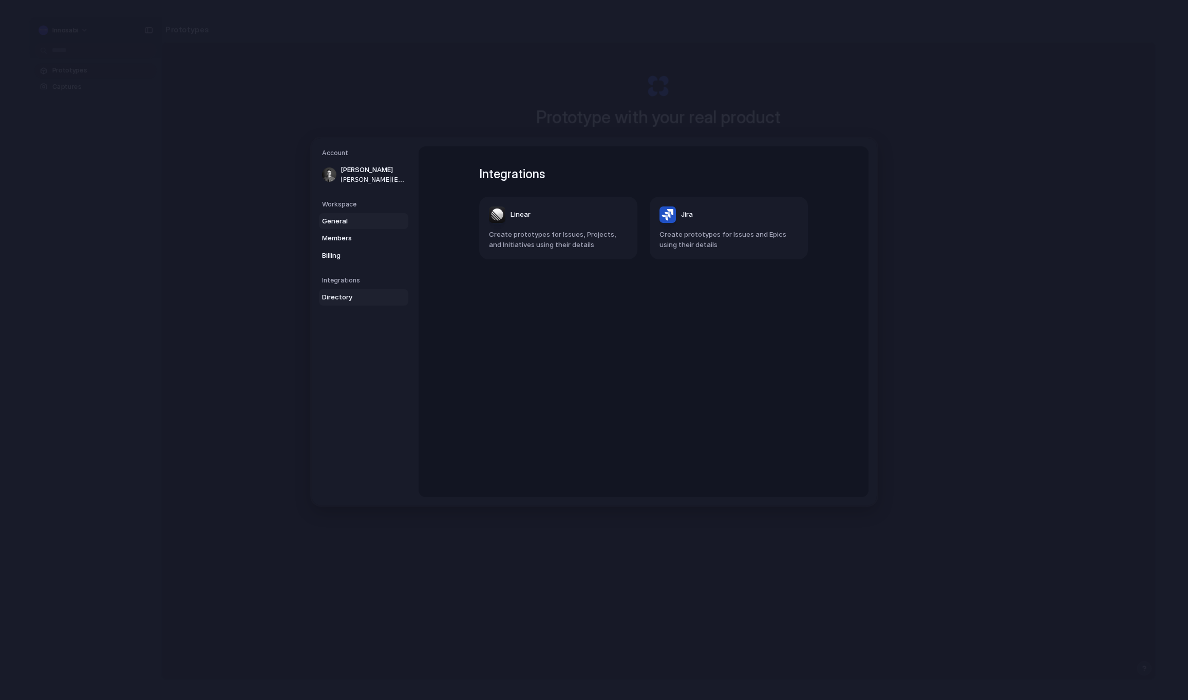 This screenshot has width=1188, height=700. Describe the element at coordinates (643, 174) in the screenshot. I see `h1: Integrations` at that location.